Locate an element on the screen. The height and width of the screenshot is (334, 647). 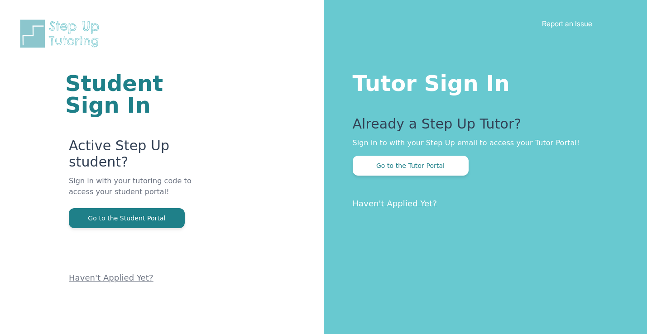
p: Sign in to with your Step Up email to access your Tutor Portal! is located at coordinates (481, 143).